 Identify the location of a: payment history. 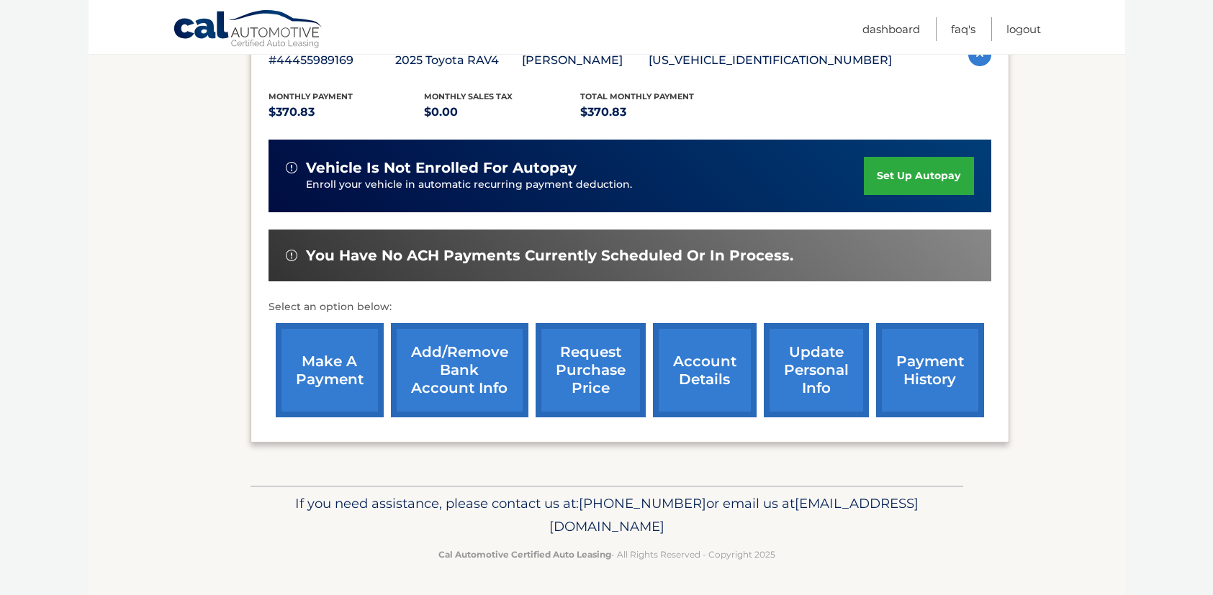
(930, 370).